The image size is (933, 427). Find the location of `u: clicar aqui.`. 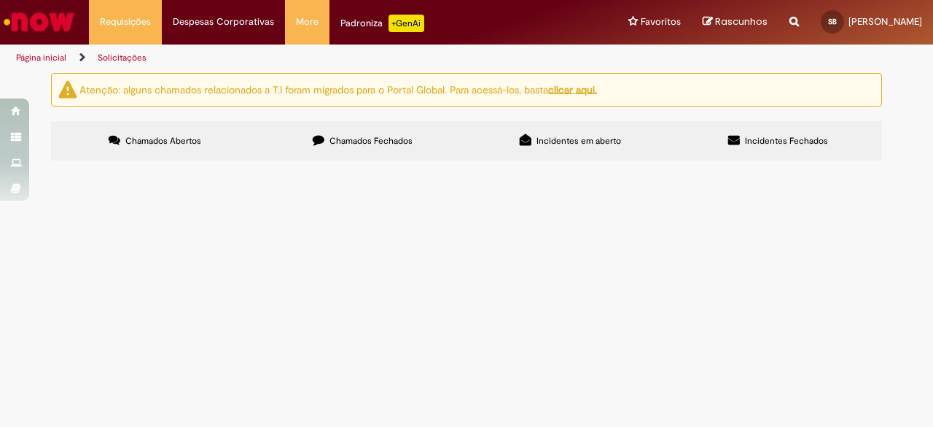

u: clicar aqui. is located at coordinates (572, 89).